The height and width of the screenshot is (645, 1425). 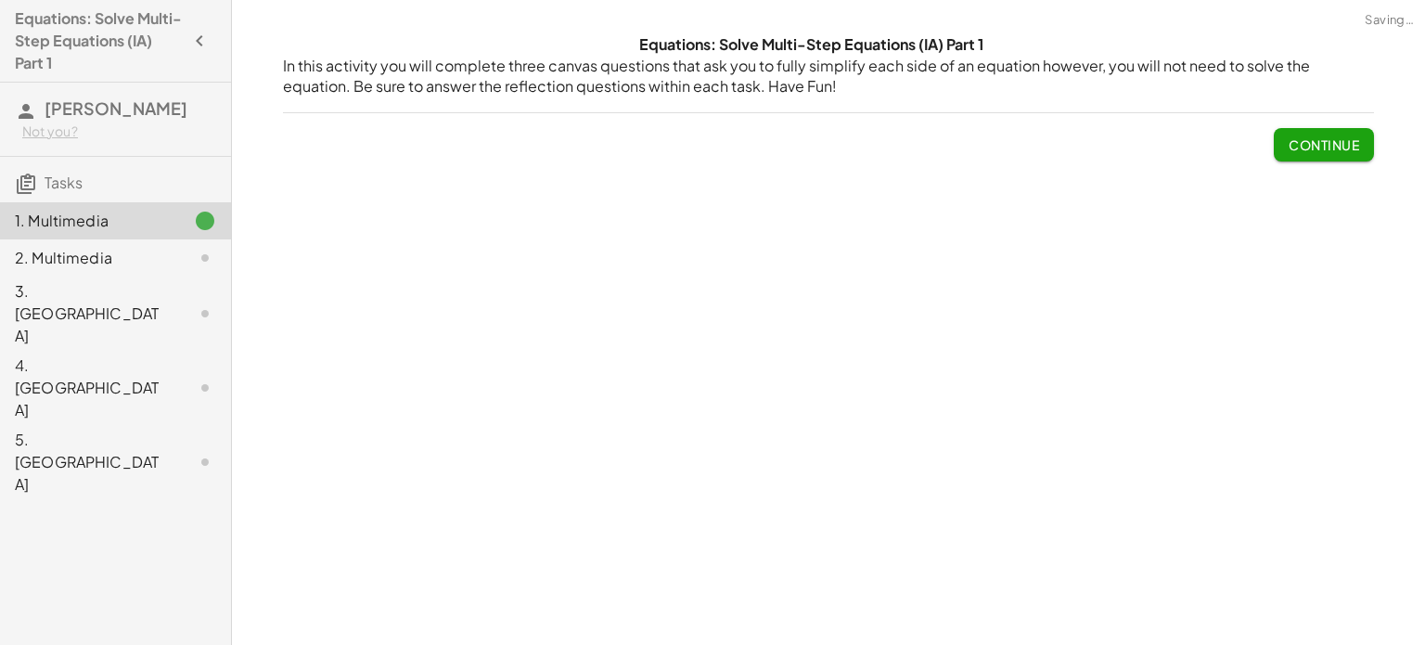 I want to click on div: Not you?, so click(x=119, y=132).